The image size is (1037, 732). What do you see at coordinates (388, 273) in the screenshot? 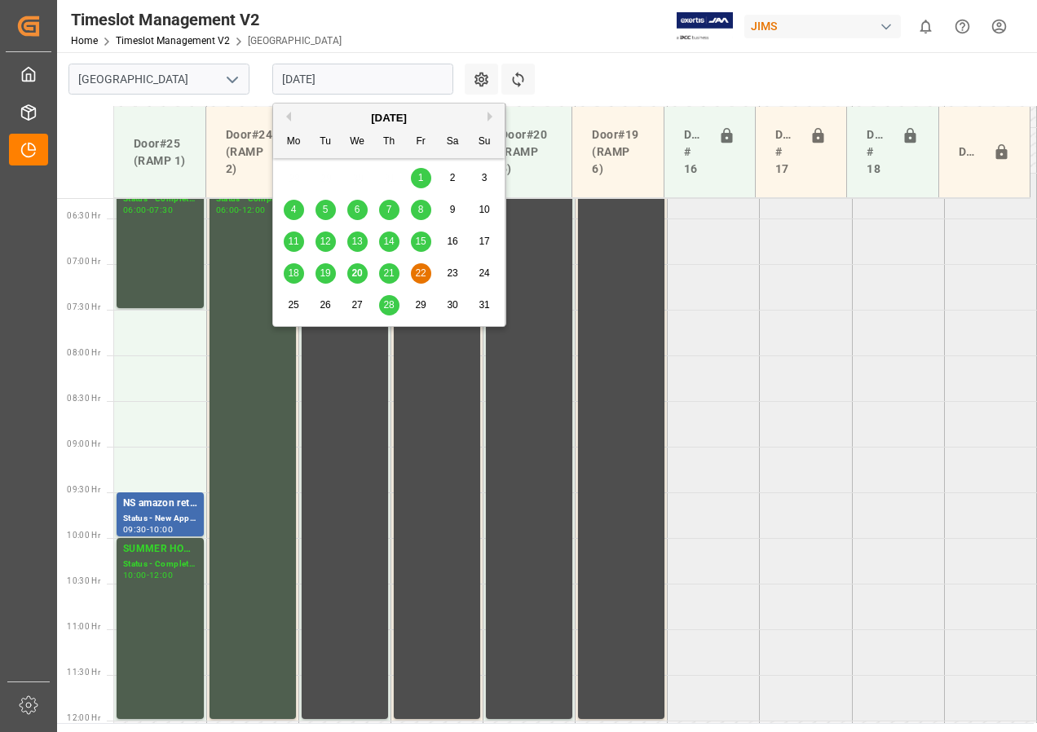
I see `span: 21` at bounding box center [388, 273].